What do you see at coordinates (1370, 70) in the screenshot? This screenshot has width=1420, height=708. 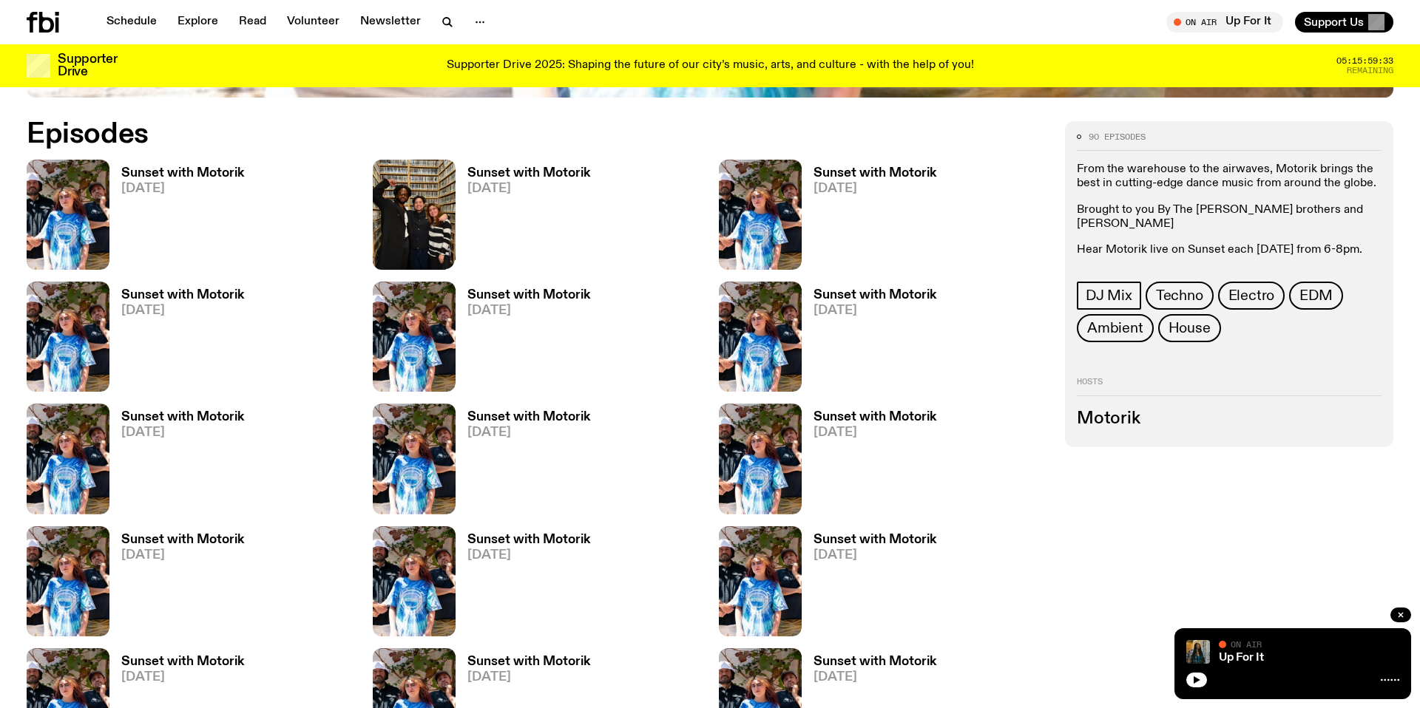 I see `span: Remaining` at bounding box center [1370, 70].